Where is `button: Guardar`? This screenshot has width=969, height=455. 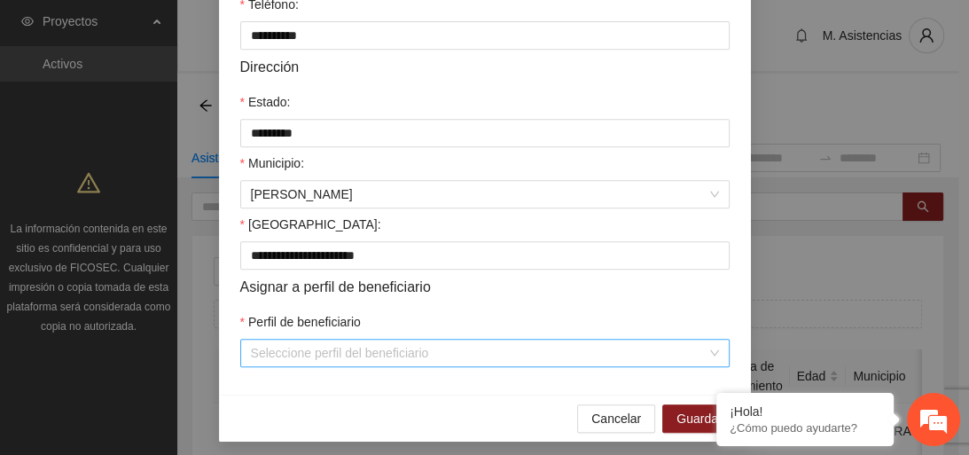
button: Guardar is located at coordinates (699, 419).